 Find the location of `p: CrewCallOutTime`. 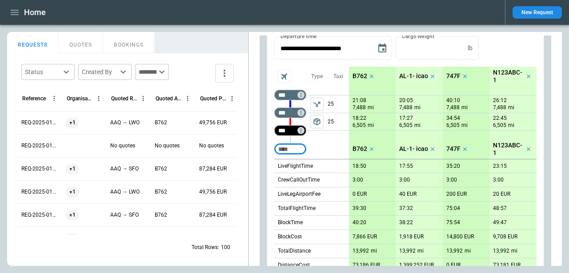

p: CrewCallOutTime is located at coordinates (299, 180).